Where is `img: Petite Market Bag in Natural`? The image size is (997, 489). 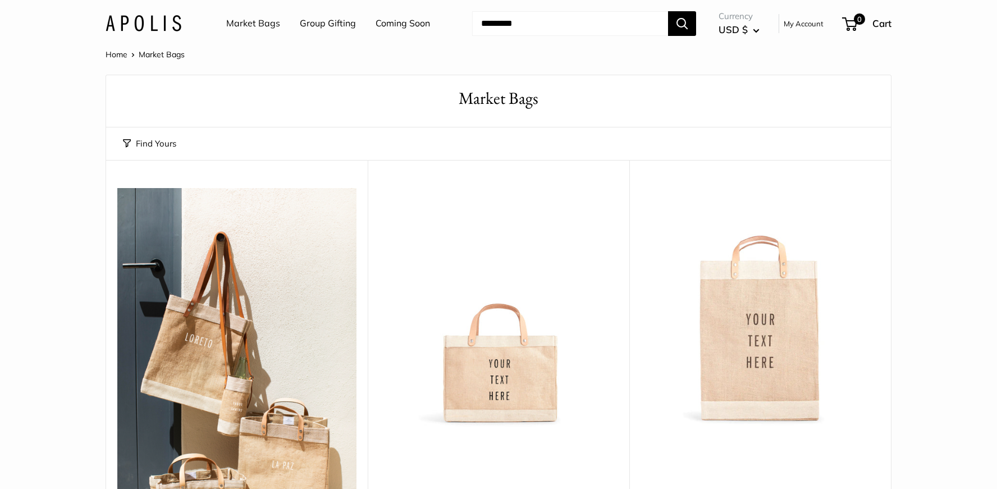
img: Petite Market Bag in Natural is located at coordinates (499, 308).